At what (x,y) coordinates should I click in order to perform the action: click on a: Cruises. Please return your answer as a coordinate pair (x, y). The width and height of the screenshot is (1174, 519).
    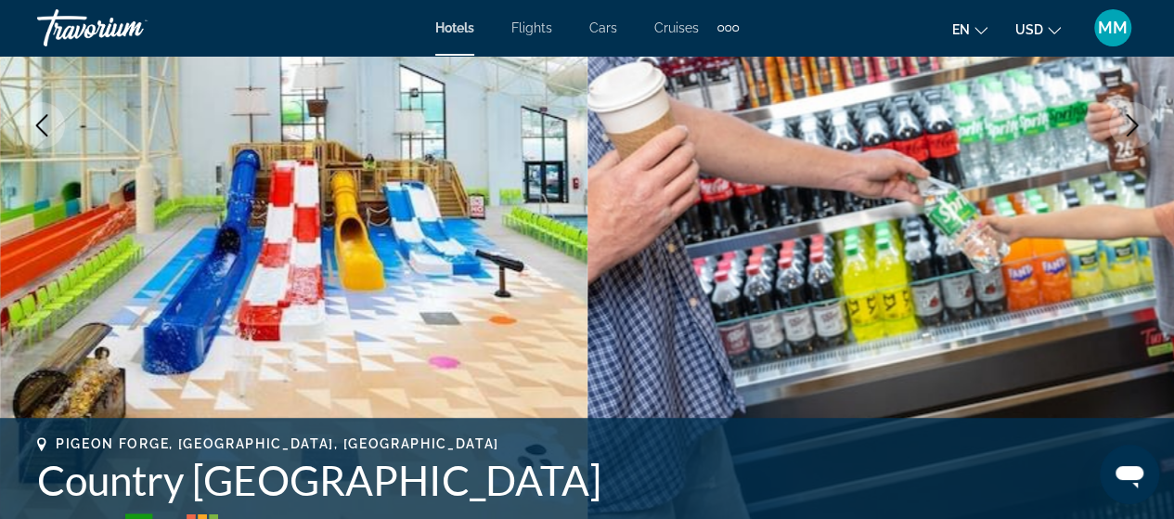
    Looking at the image, I should click on (676, 28).